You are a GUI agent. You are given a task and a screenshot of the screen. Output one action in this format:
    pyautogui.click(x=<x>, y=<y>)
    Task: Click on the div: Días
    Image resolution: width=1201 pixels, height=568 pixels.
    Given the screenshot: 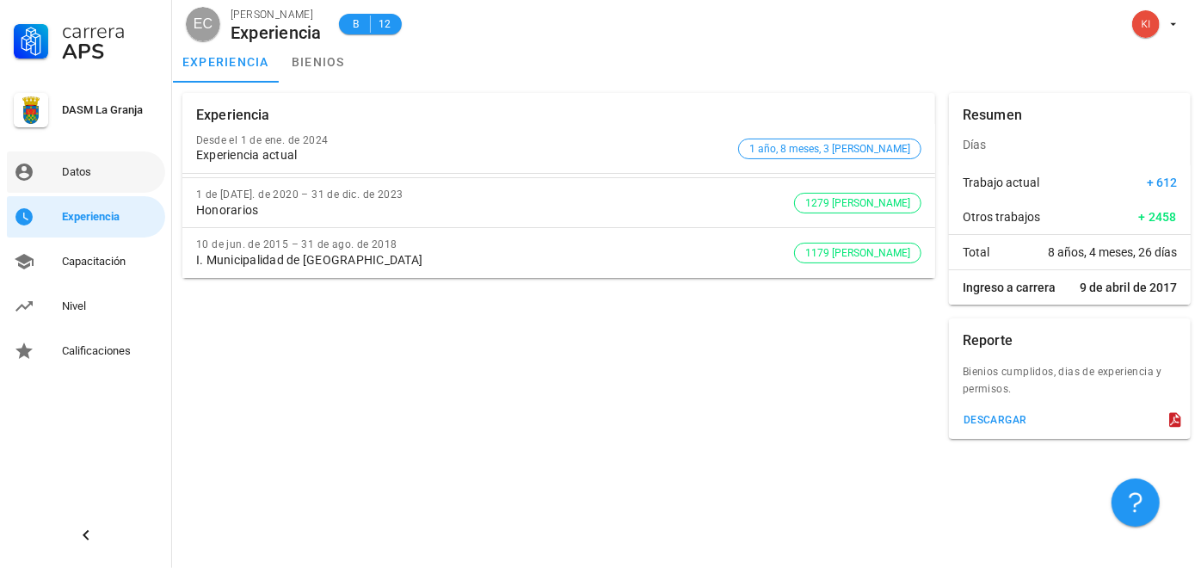 What is the action you would take?
    pyautogui.click(x=1069, y=144)
    